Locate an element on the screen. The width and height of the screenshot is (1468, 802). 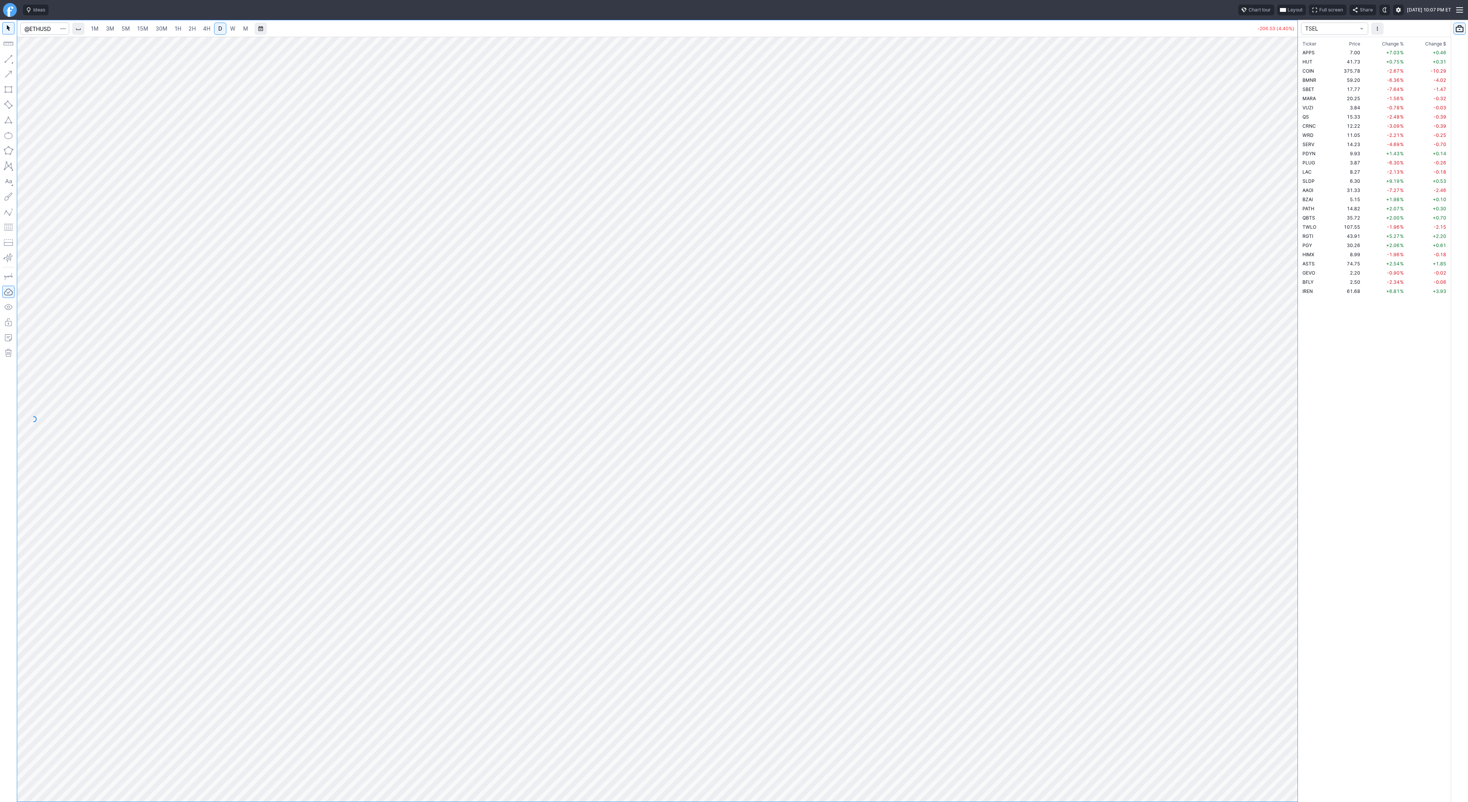
div: Ticker is located at coordinates (1309, 44).